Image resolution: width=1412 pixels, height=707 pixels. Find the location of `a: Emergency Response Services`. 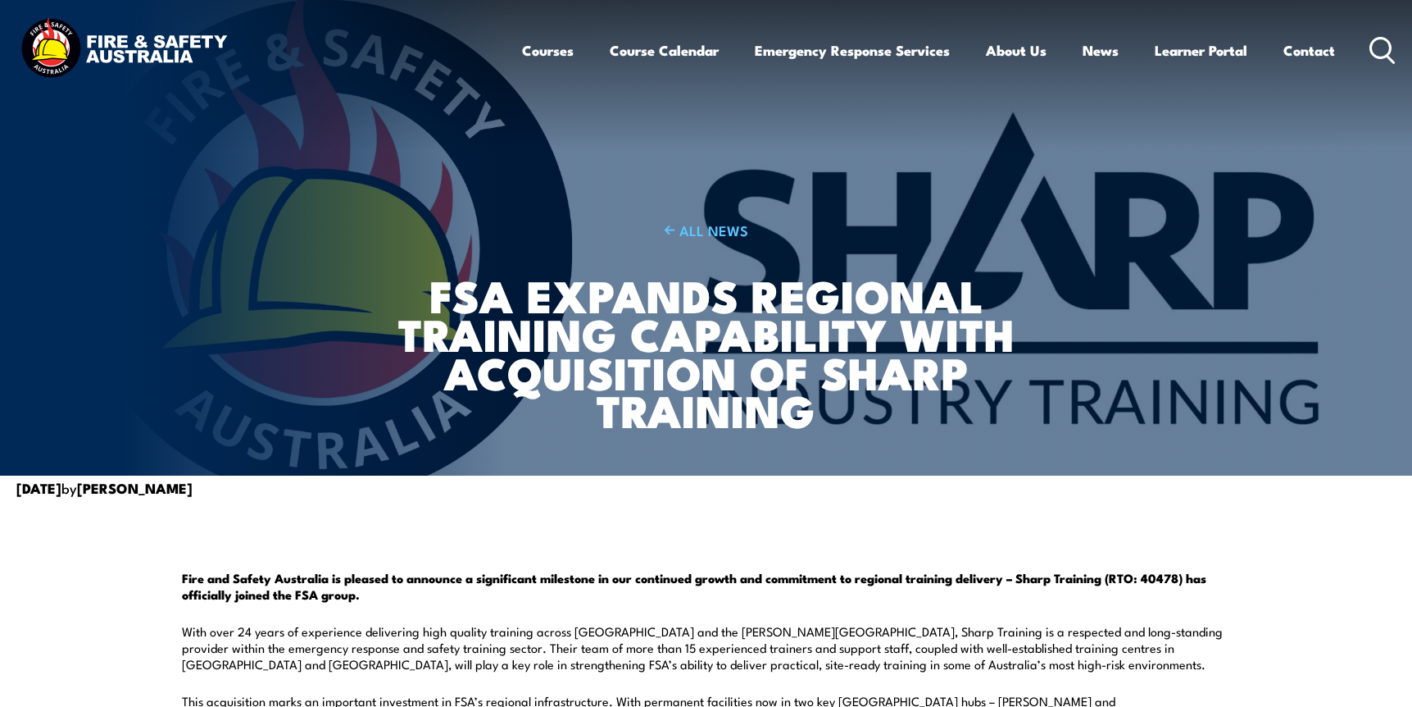

a: Emergency Response Services is located at coordinates (852, 50).